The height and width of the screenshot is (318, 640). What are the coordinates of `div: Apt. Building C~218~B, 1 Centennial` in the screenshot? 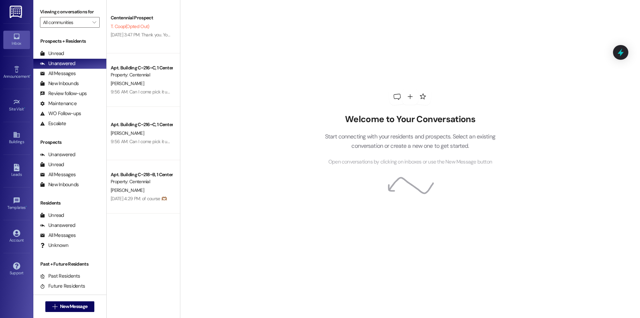 It's located at (141, 174).